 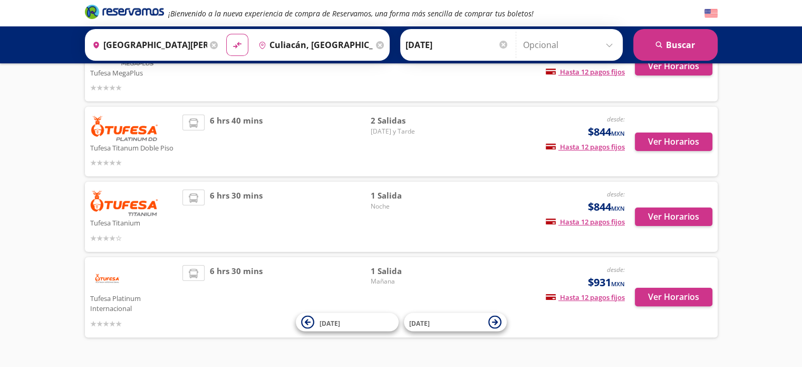 I want to click on input: Elegir Fecha, so click(x=457, y=45).